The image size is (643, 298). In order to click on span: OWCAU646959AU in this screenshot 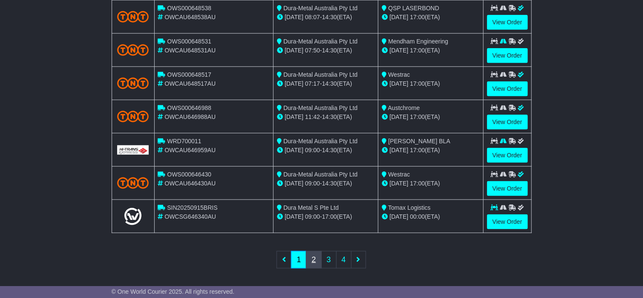, I will do `click(190, 150)`.